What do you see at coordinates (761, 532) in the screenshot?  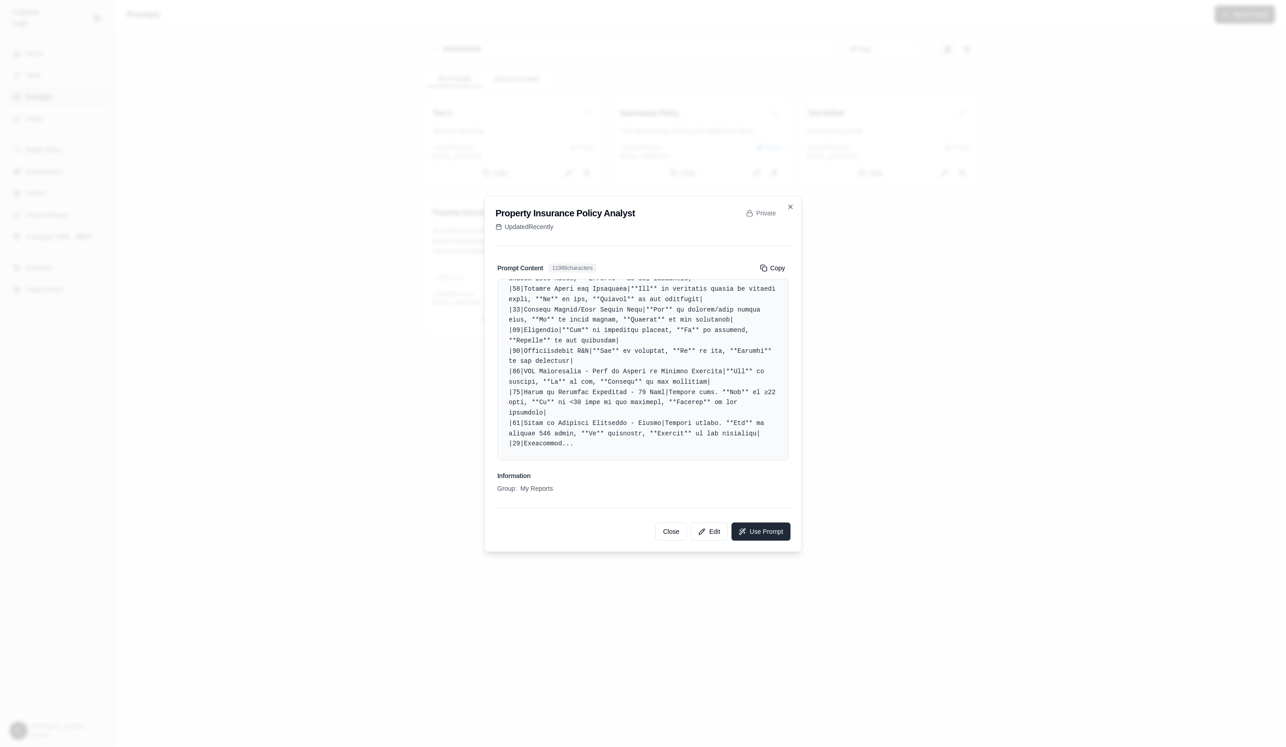 I see `button: Use Prompt` at bounding box center [761, 532].